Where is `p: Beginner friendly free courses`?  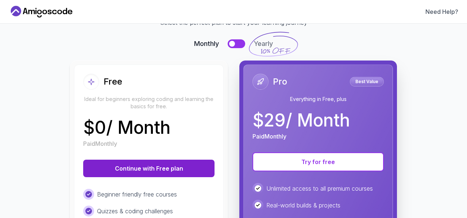
p: Beginner friendly free courses is located at coordinates (137, 194).